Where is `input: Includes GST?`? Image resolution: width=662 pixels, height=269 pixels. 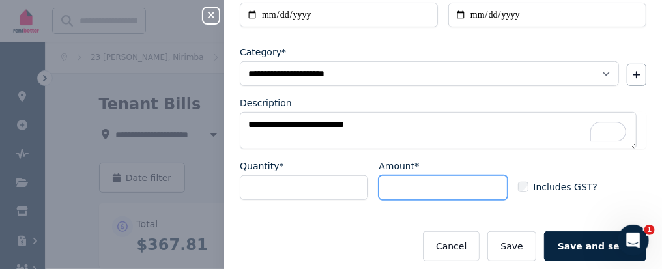 input: Includes GST? is located at coordinates (523, 187).